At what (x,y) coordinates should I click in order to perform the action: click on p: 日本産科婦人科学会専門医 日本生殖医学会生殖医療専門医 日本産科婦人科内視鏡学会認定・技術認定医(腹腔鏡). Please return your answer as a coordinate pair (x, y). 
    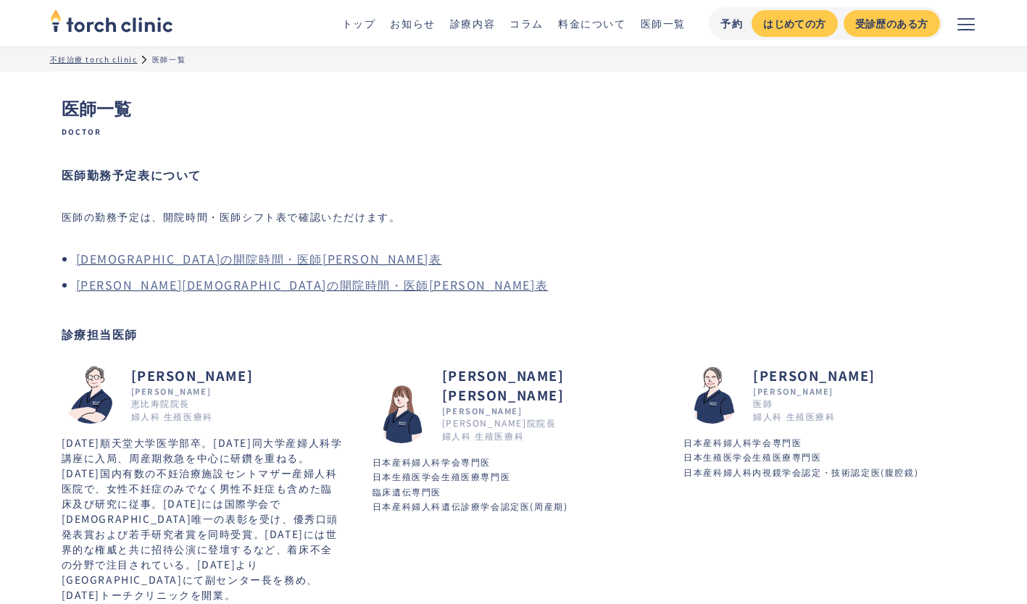
    Looking at the image, I should click on (800, 457).